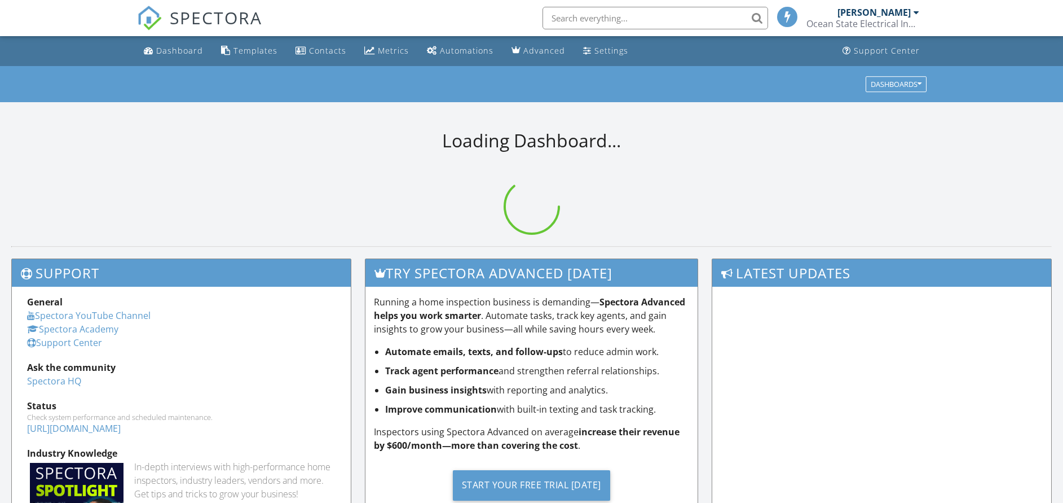 Image resolution: width=1063 pixels, height=503 pixels. Describe the element at coordinates (611, 50) in the screenshot. I see `div: Settings` at that location.